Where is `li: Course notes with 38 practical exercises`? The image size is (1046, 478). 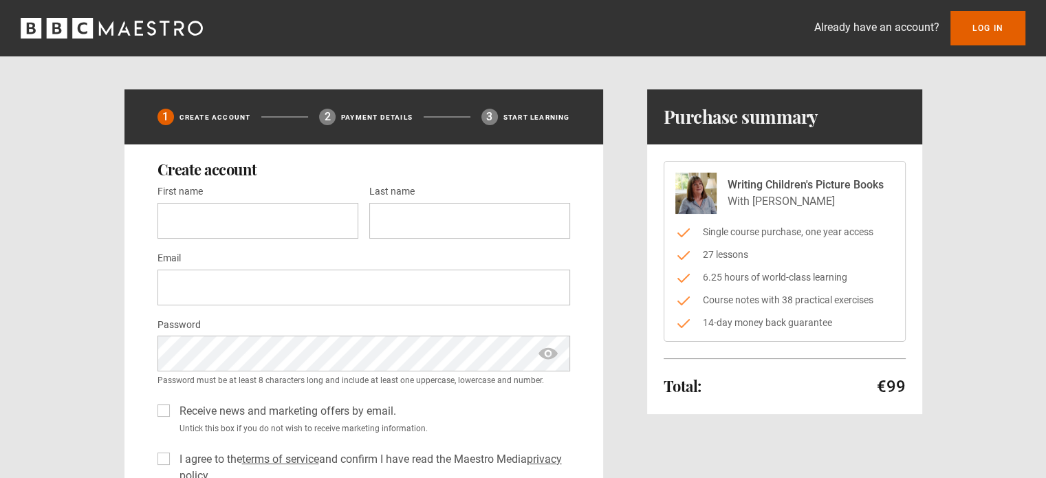 li: Course notes with 38 practical exercises is located at coordinates (785, 300).